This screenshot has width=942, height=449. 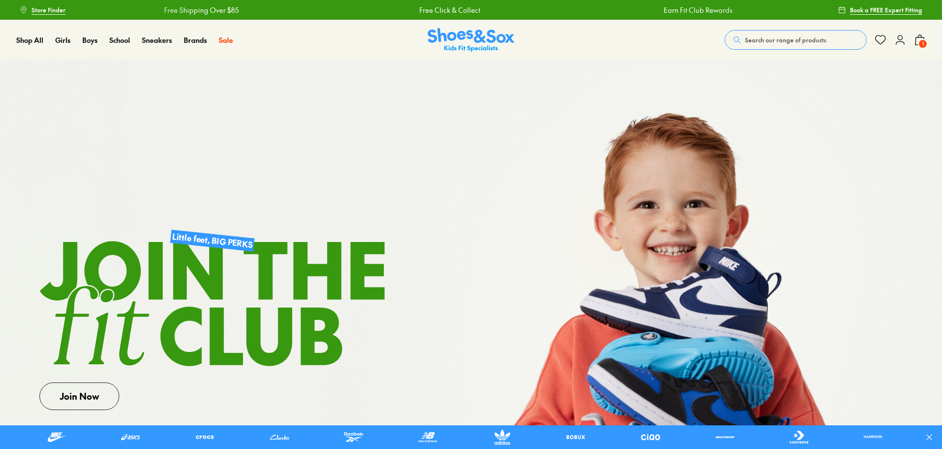 I want to click on a: Brands, so click(x=195, y=40).